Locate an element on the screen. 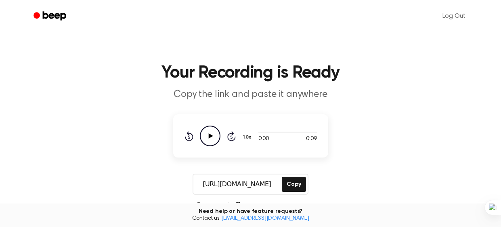 Image resolution: width=501 pixels, height=227 pixels. h1: Your Recording is Ready is located at coordinates (251, 73).